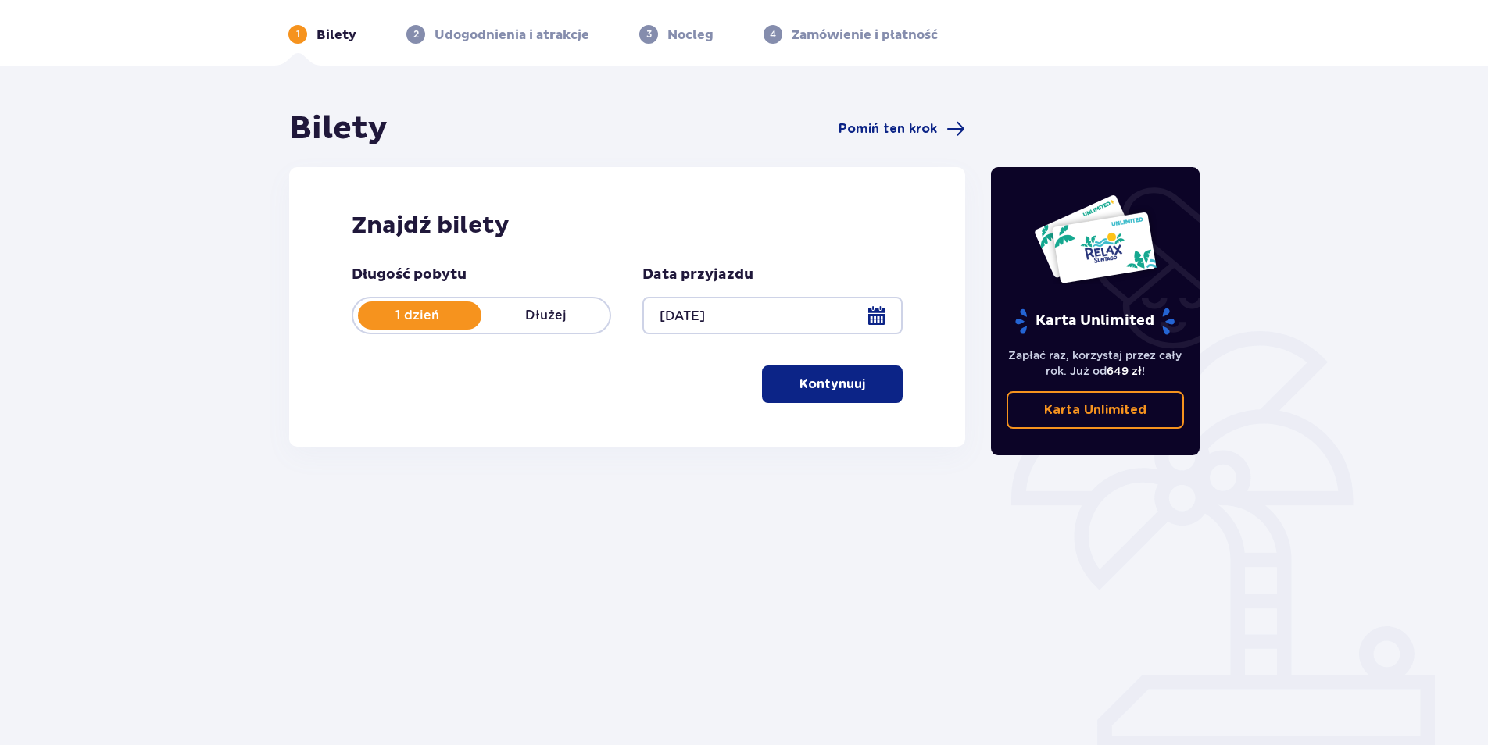  What do you see at coordinates (322, 34) in the screenshot?
I see `div: 1Bilety` at bounding box center [322, 34].